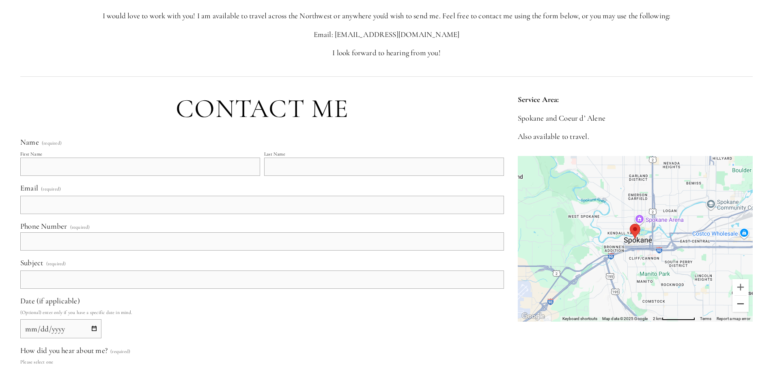 The width and height of the screenshot is (773, 370). What do you see at coordinates (30, 142) in the screenshot?
I see `span: Name` at bounding box center [30, 142].